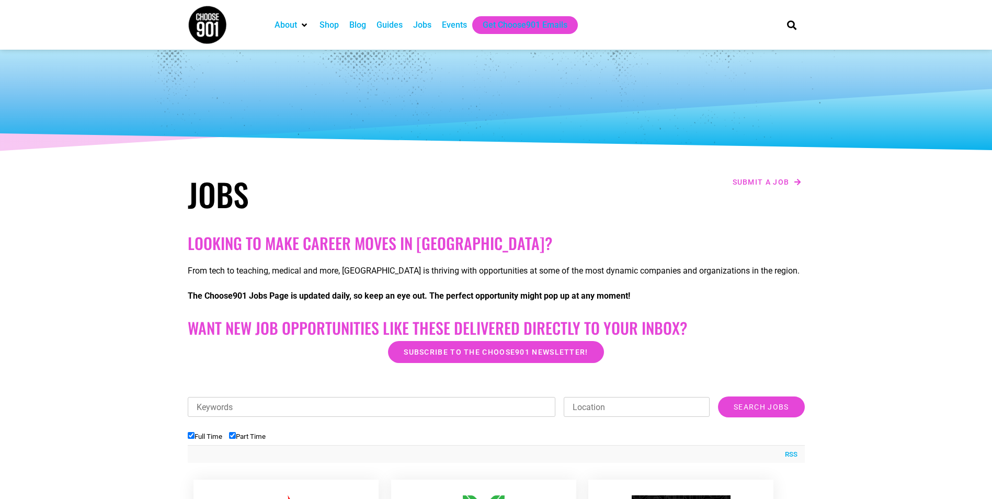 The height and width of the screenshot is (499, 992). I want to click on a: Blog, so click(358, 25).